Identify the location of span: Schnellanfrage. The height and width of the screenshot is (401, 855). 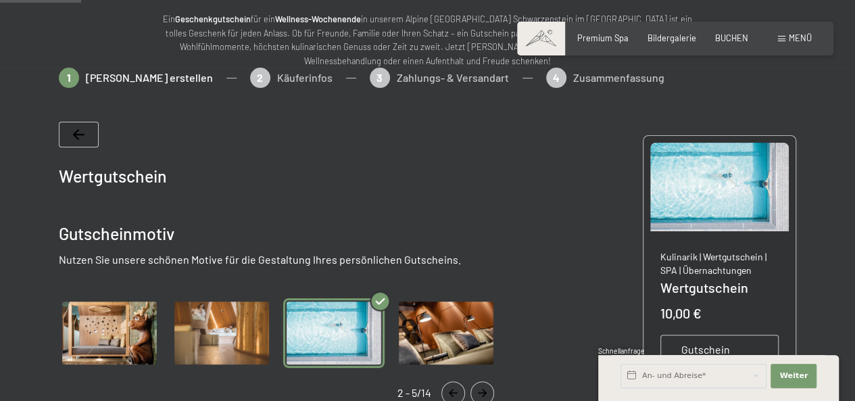
(621, 351).